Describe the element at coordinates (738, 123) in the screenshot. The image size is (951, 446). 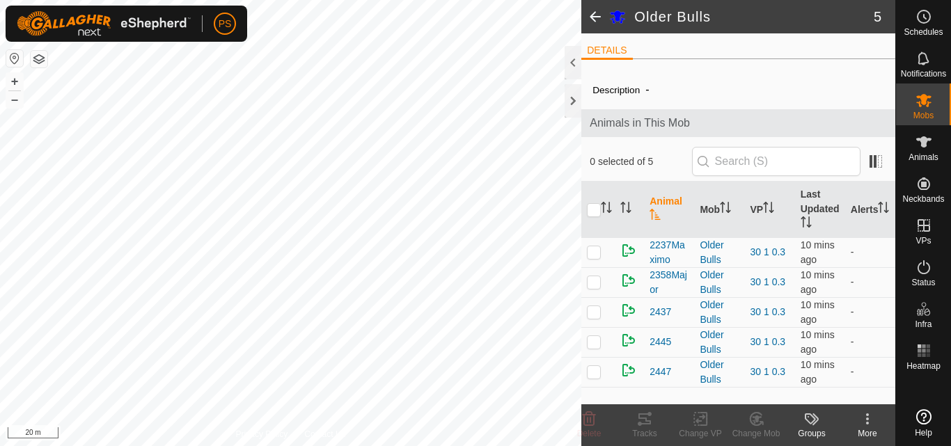
I see `span: Animals in This Mob` at that location.